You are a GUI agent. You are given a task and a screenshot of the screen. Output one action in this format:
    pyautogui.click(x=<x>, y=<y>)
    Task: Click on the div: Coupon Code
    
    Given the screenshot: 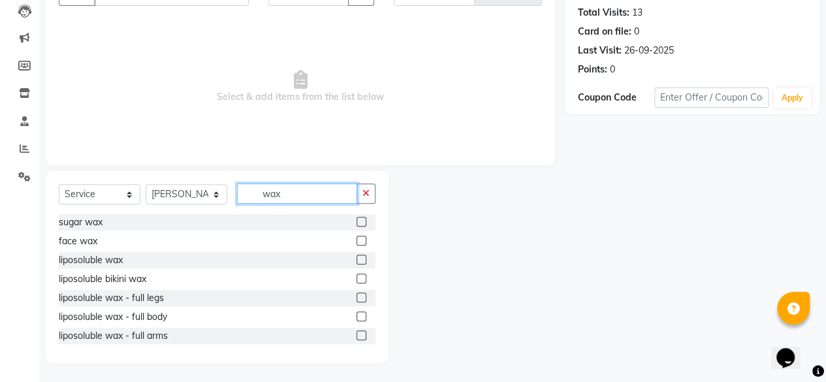 What is the action you would take?
    pyautogui.click(x=616, y=97)
    